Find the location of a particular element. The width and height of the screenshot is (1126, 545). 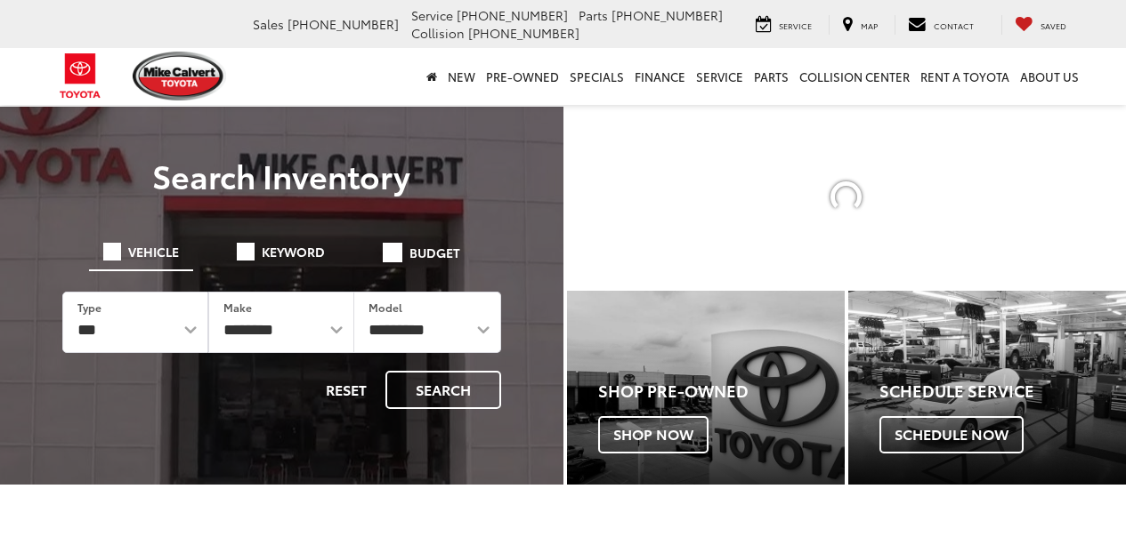

img: Toyota is located at coordinates (80, 76).